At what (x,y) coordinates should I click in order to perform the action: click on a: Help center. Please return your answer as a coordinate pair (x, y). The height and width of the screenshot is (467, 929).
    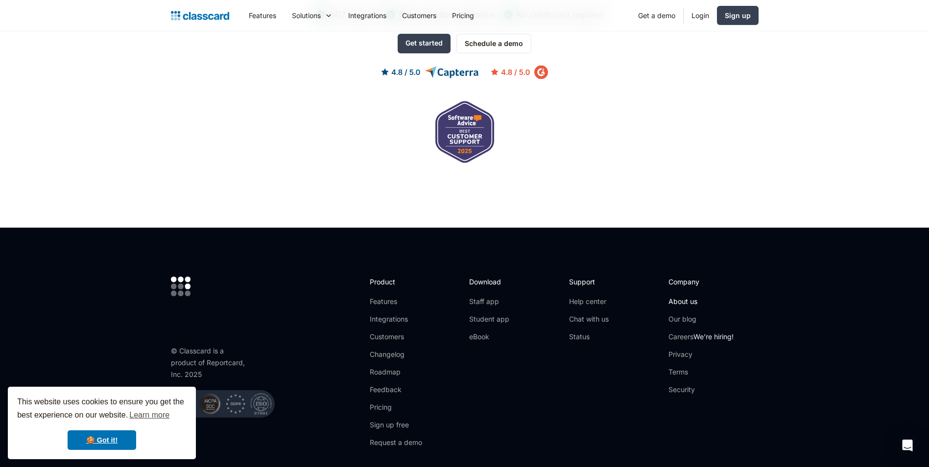
    Looking at the image, I should click on (588, 302).